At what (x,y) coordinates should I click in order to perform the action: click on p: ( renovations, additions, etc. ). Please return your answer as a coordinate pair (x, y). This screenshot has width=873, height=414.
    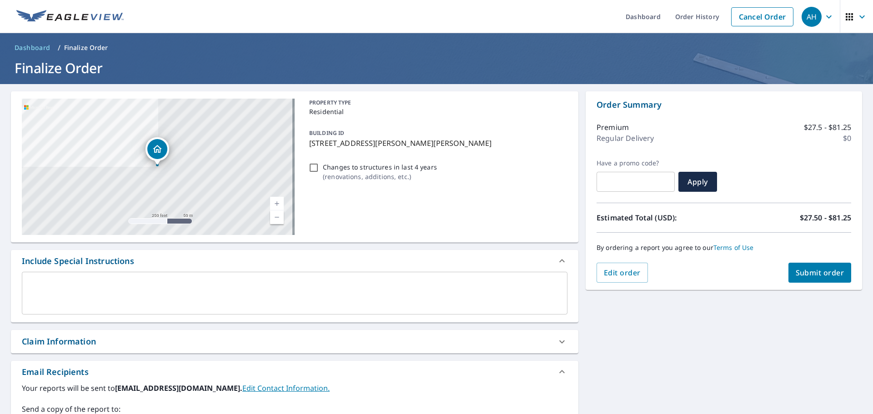
    Looking at the image, I should click on (380, 176).